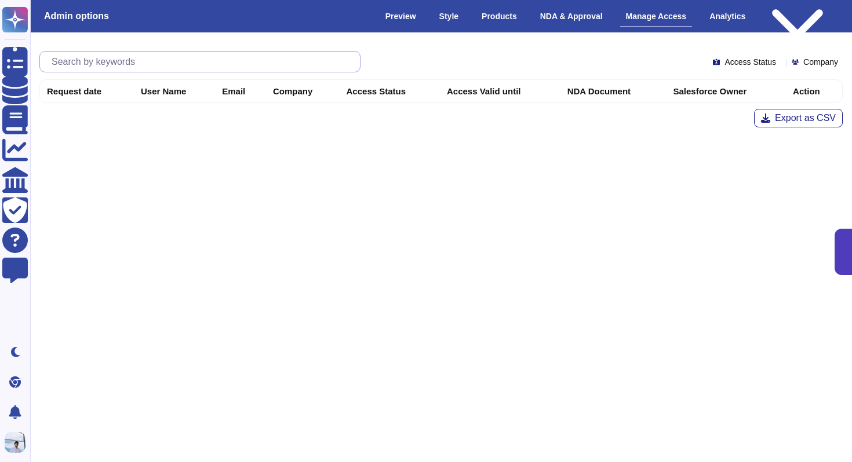 Image resolution: width=852 pixels, height=462 pixels. I want to click on th: NDA Document, so click(613, 91).